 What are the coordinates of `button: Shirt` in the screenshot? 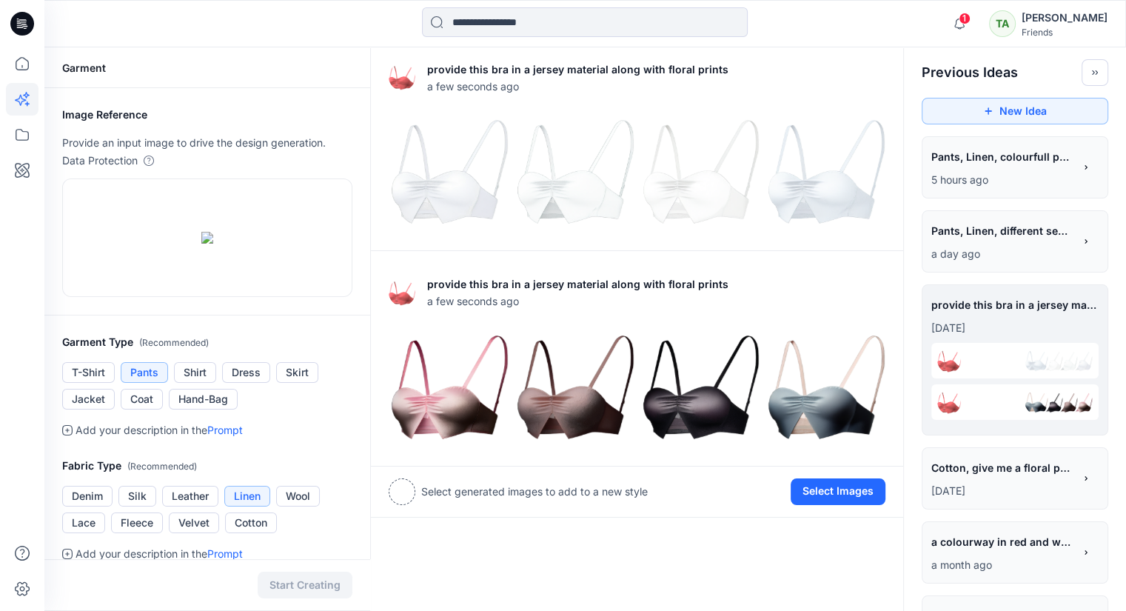 It's located at (195, 372).